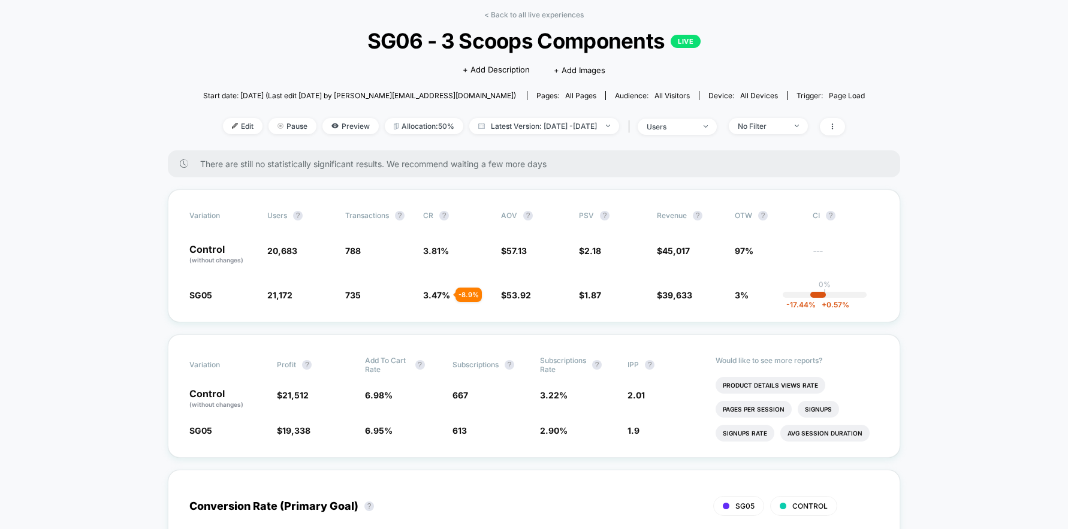  Describe the element at coordinates (586, 215) in the screenshot. I see `span: PSV` at that location.